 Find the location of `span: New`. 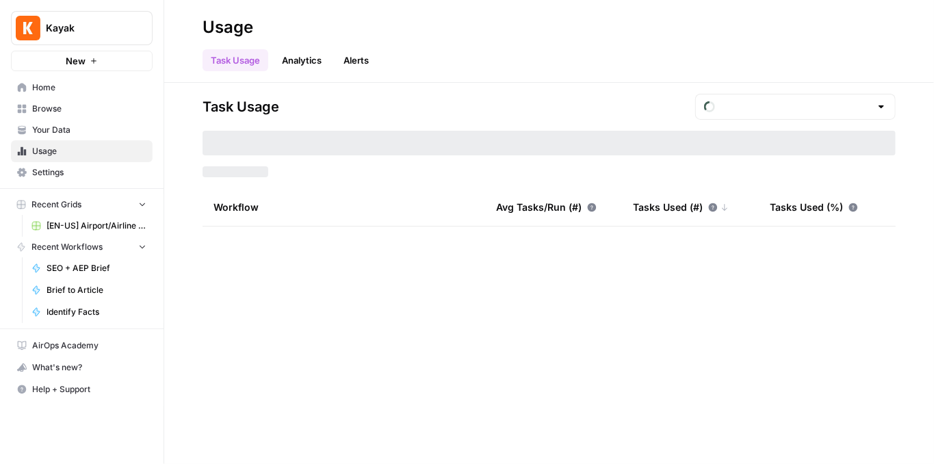

span: New is located at coordinates (75, 61).